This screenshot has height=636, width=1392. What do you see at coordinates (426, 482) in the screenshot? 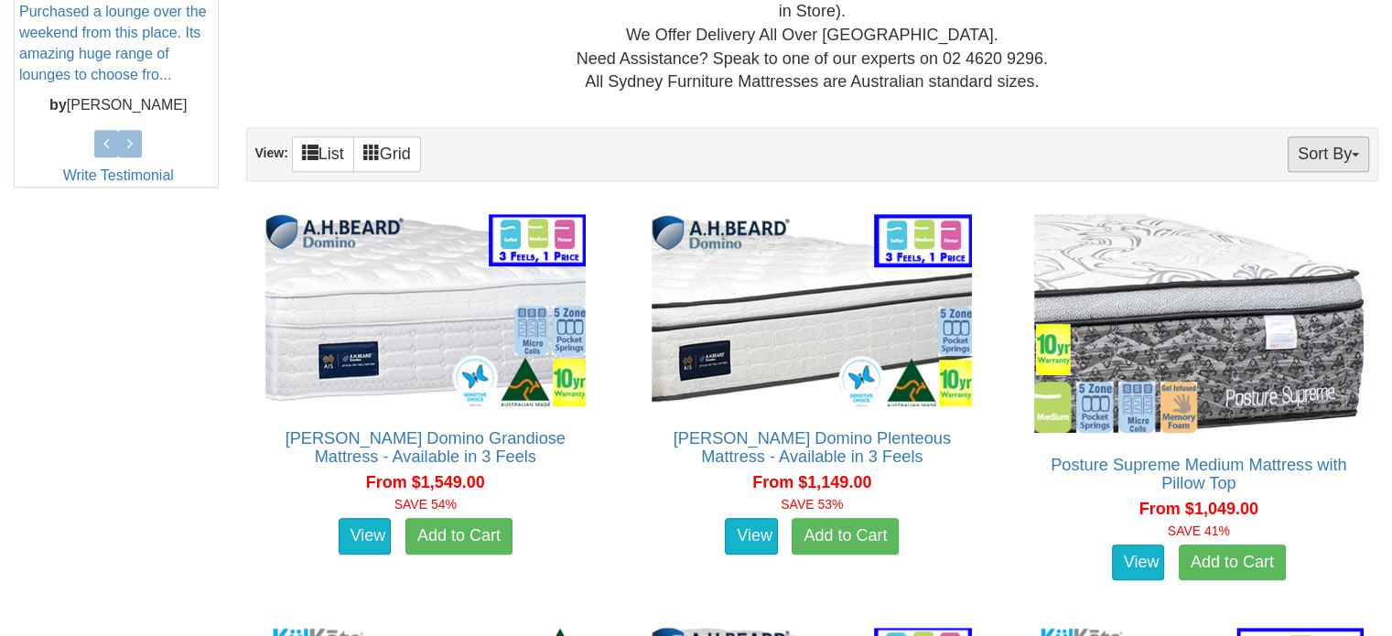
I see `span: From $1,549.00` at bounding box center [426, 482].